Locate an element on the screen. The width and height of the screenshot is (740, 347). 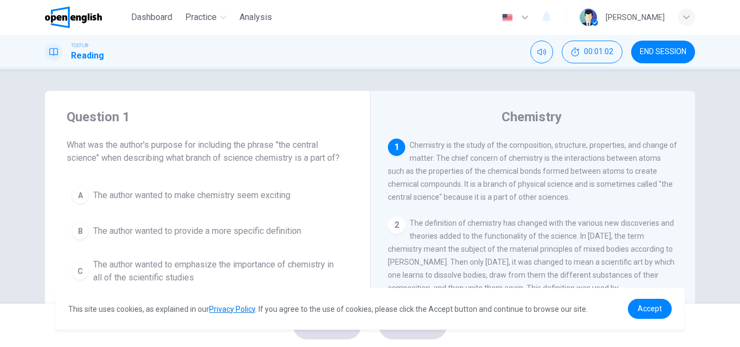
span: The definition of chemistry has changed with the various new discoveries and theories added to th... is located at coordinates (531, 262).